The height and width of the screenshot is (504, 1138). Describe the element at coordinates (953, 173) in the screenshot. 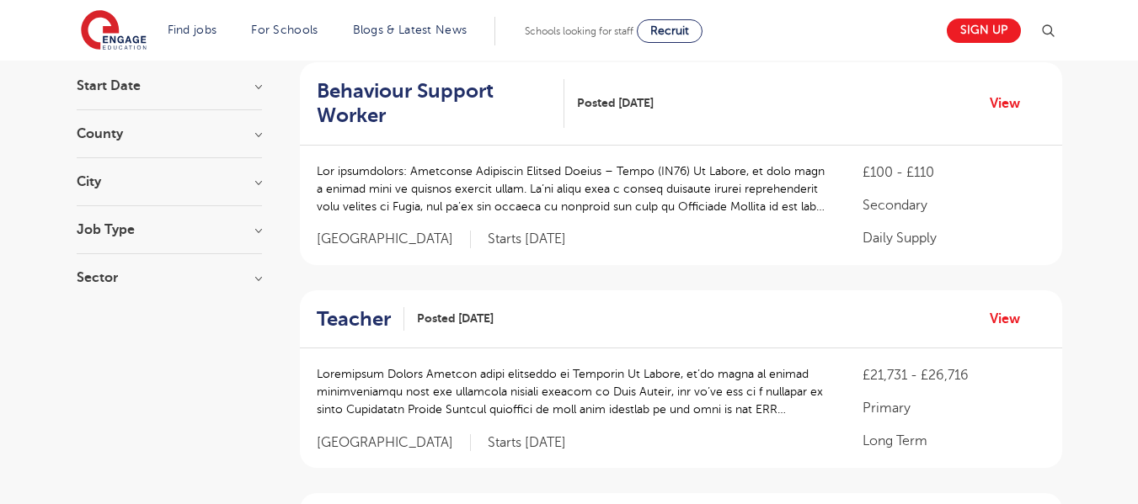

I see `p: £100 - £110` at that location.